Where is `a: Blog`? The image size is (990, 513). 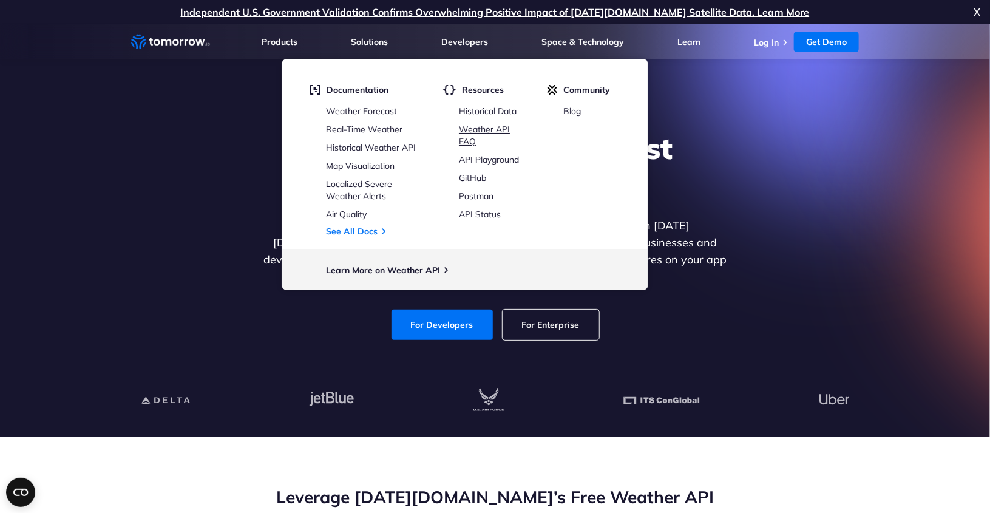 a: Blog is located at coordinates (572, 111).